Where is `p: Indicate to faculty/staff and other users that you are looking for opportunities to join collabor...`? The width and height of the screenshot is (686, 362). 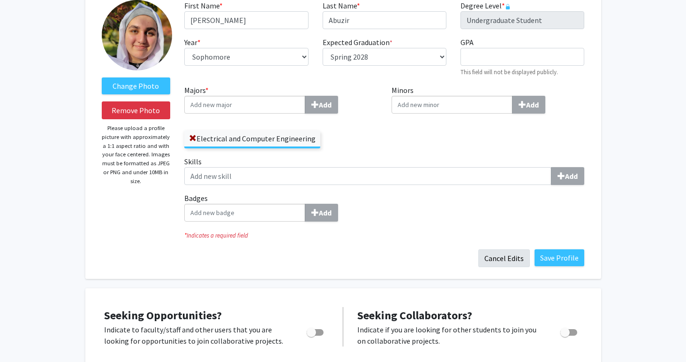 p: Indicate to faculty/staff and other users that you are looking for opportunities to join collabor... is located at coordinates (197, 335).